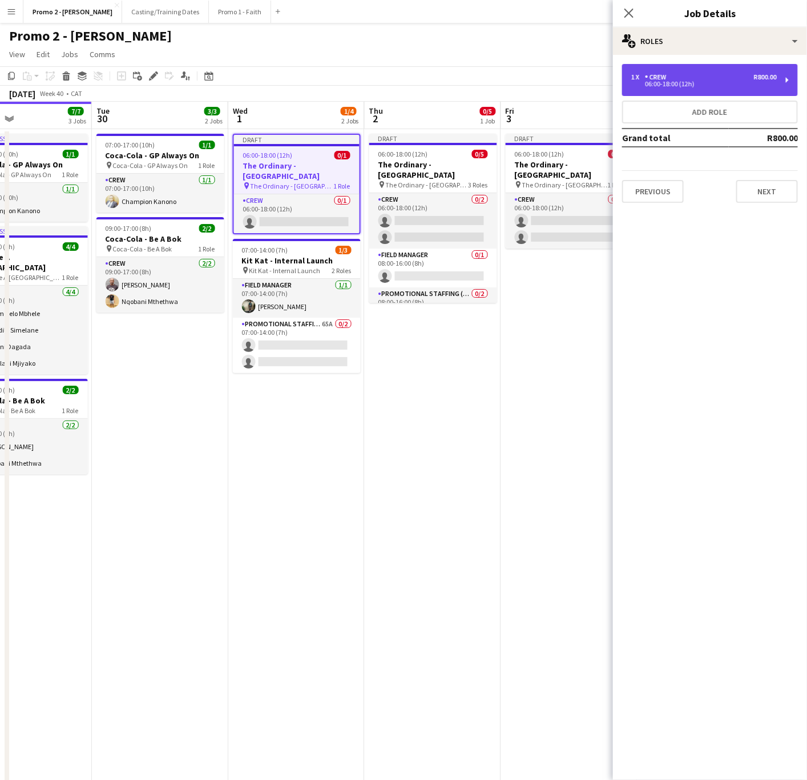 Image resolution: width=807 pixels, height=780 pixels. What do you see at coordinates (297, 306) in the screenshot?
I see `app-job-card: 07:00-14:00 (7h)1/3Kit Kat - Internal Launch Kit Kat - Internal Launch2 RolesField Manager1/107:0...` at bounding box center [297, 306].